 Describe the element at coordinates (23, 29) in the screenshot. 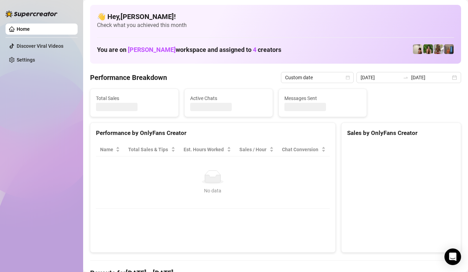

I see `a: Home` at that location.